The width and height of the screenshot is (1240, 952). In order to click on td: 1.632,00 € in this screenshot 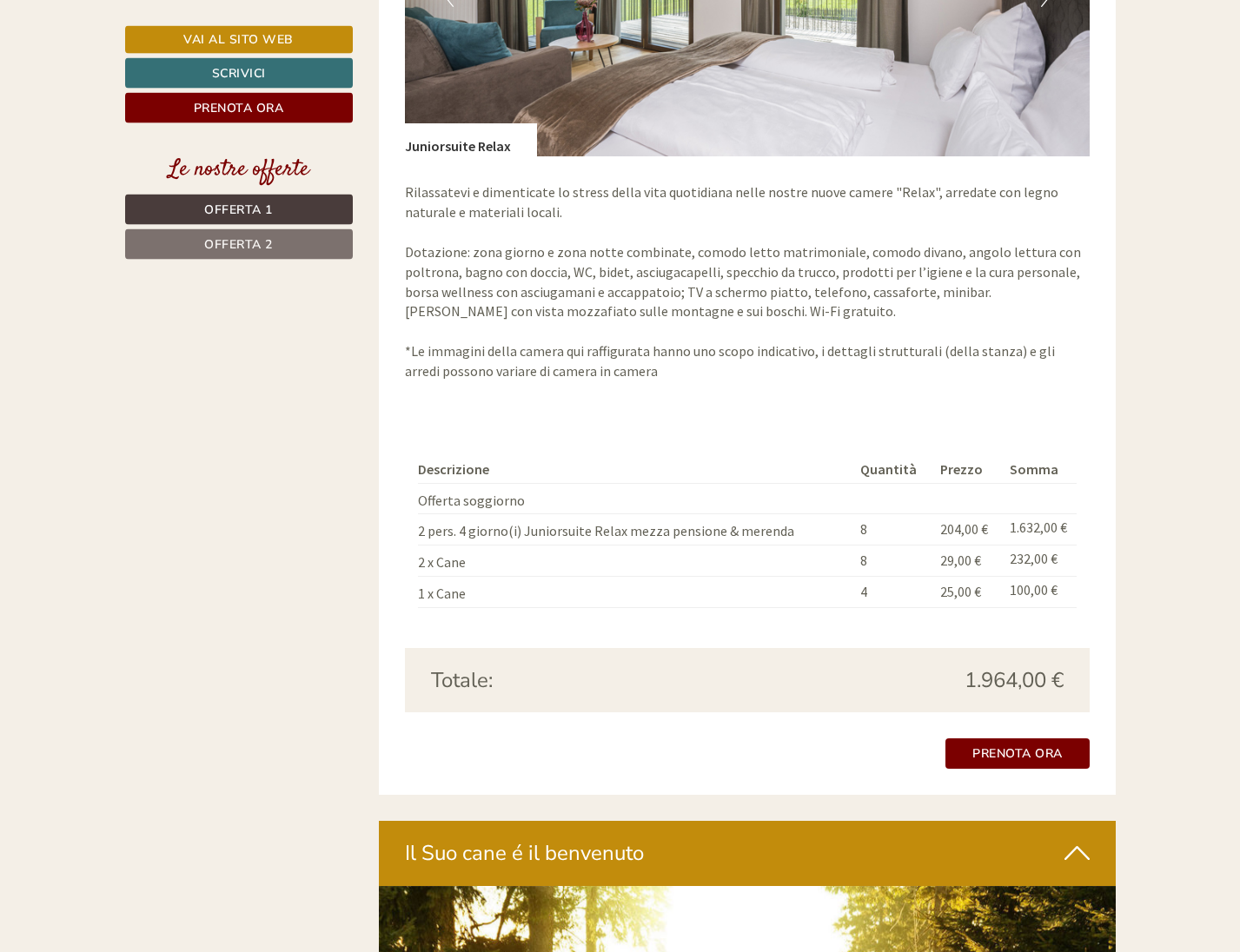, I will do `click(1040, 530)`.